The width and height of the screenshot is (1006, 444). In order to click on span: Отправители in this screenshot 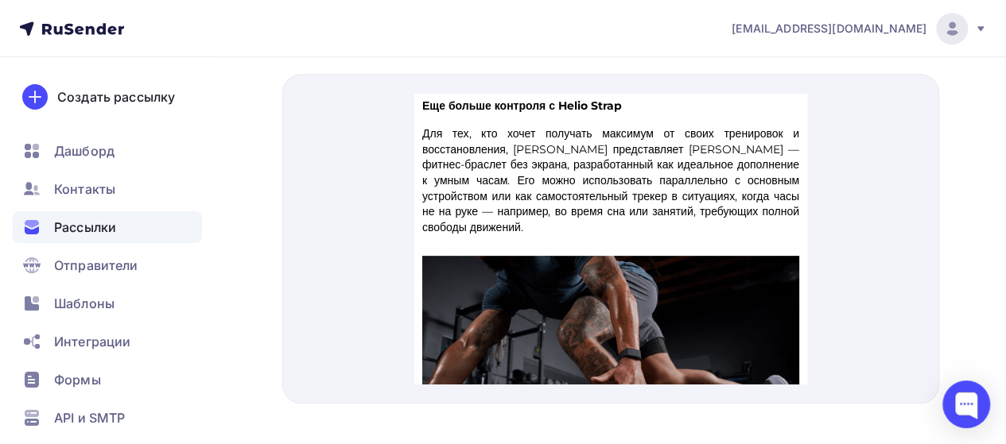, I will do `click(96, 265)`.